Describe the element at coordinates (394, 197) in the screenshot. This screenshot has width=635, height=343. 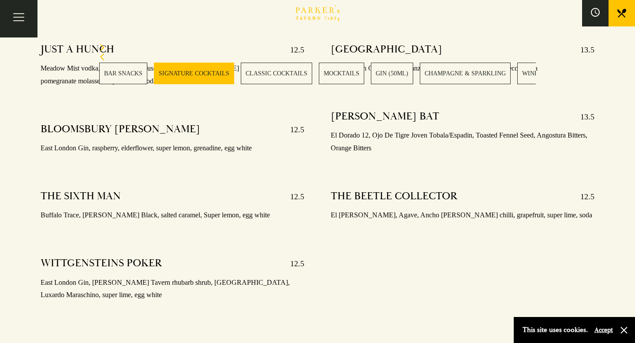
I see `h4: THE BEETLE COLLECTOR` at that location.